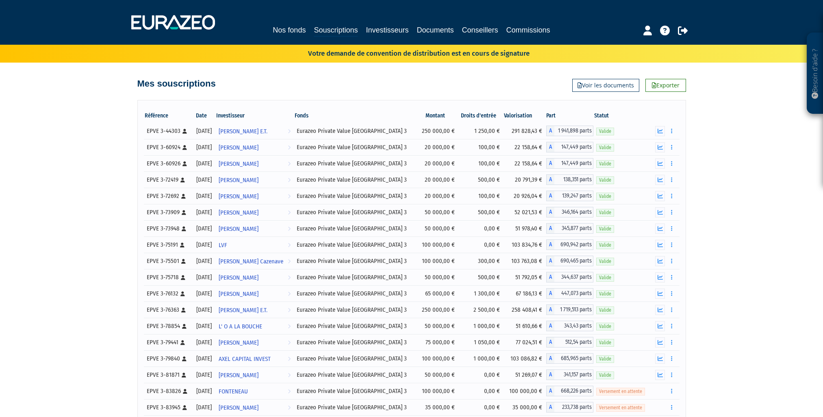 Image resolution: width=823 pixels, height=417 pixels. Describe the element at coordinates (525, 163) in the screenshot. I see `td: 22 158,64 €` at that location.